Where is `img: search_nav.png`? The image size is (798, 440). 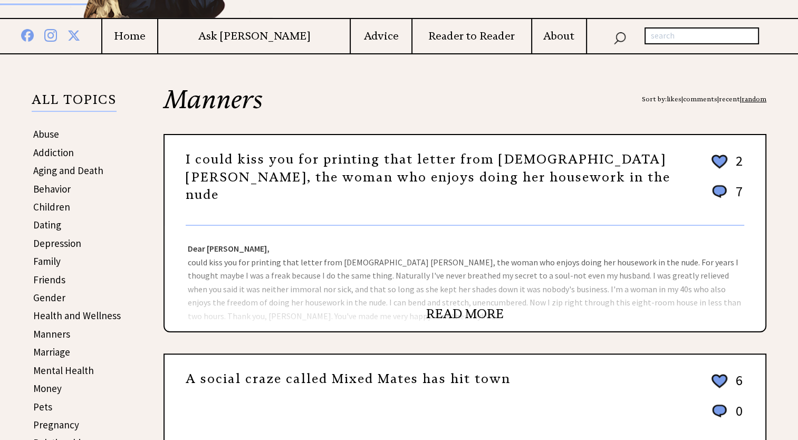 img: search_nav.png is located at coordinates (620, 37).